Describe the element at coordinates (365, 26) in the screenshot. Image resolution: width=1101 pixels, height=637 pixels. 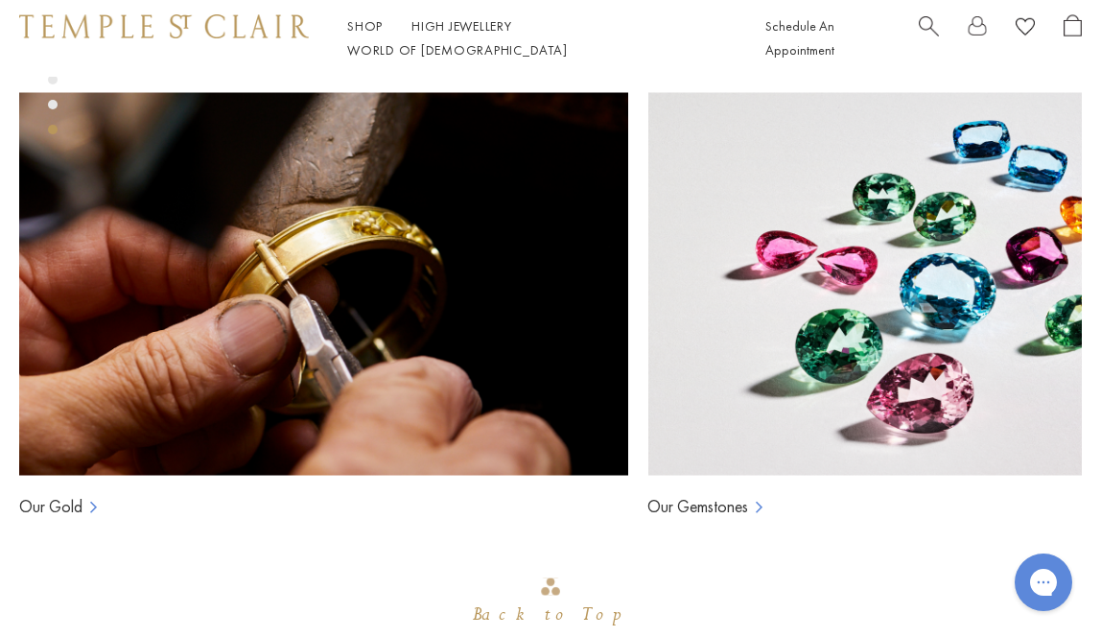
I see `a: ShopShop` at that location.